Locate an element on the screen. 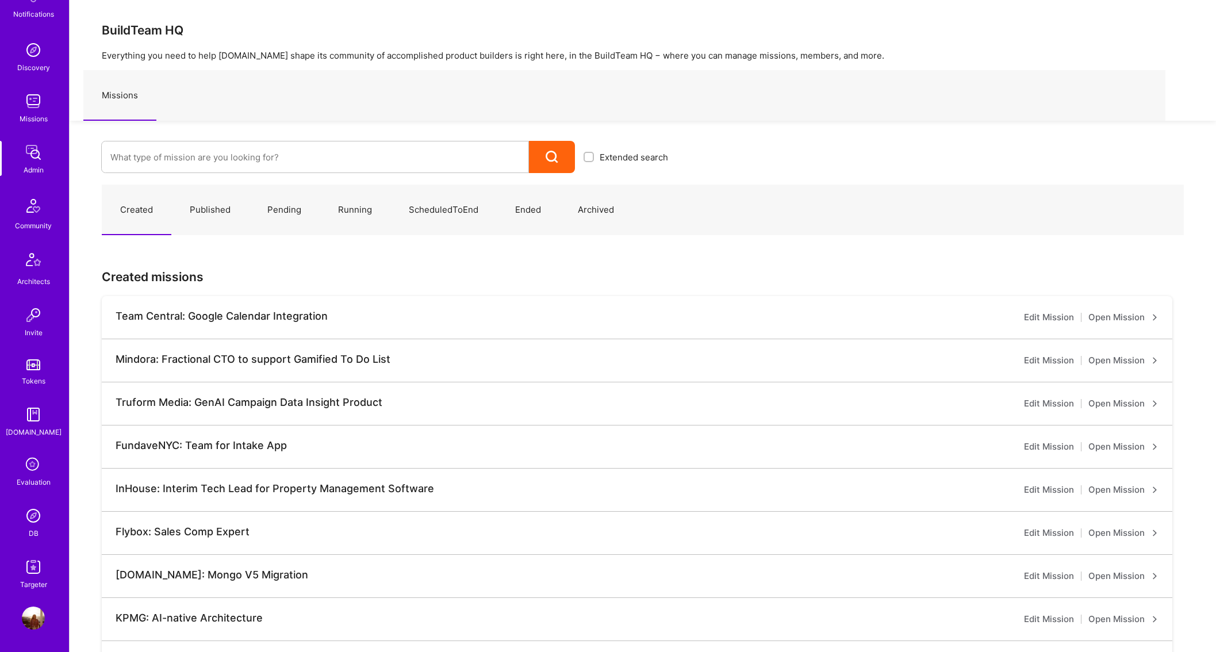 The height and width of the screenshot is (652, 1216). img: discovery is located at coordinates (33, 50).